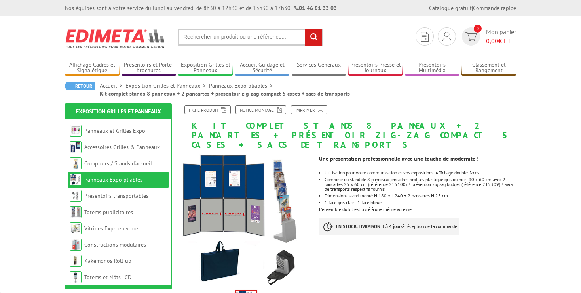  I want to click on a: Affichage Cadres et Signalétique, so click(92, 68).